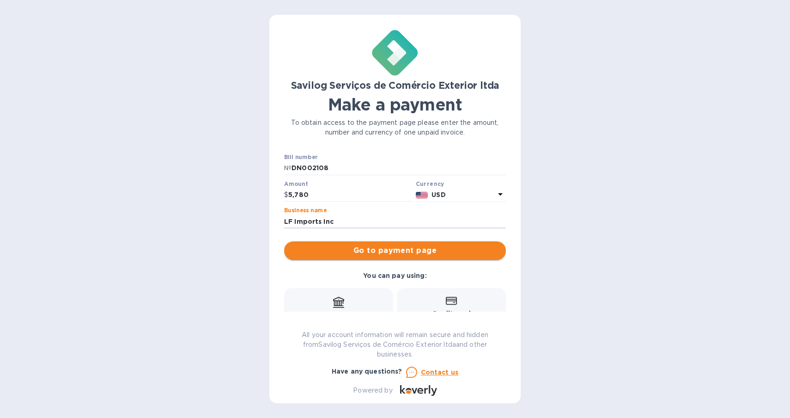 This screenshot has height=418, width=790. I want to click on label: Bill number, so click(301, 158).